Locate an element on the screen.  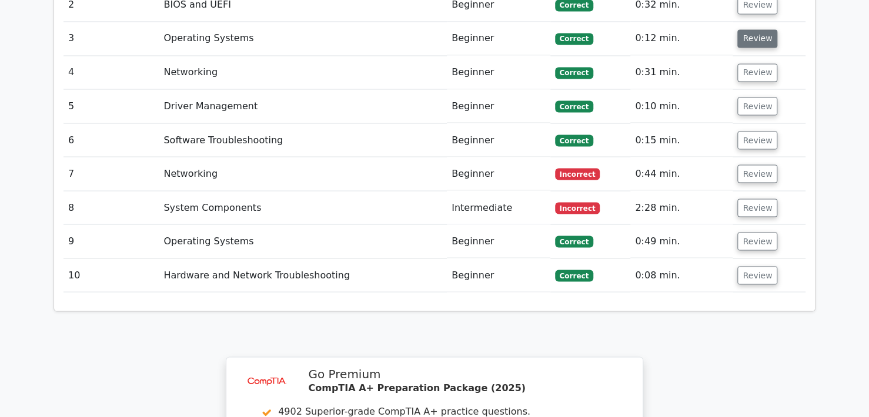
td: 2:28 min. is located at coordinates (681, 207).